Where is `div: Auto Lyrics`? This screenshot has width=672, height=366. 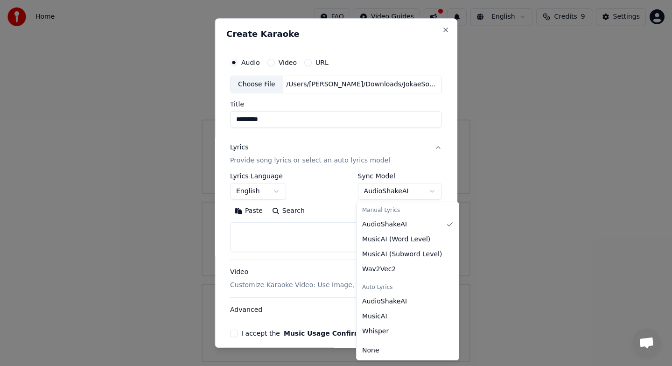 div: Auto Lyrics is located at coordinates (407, 287).